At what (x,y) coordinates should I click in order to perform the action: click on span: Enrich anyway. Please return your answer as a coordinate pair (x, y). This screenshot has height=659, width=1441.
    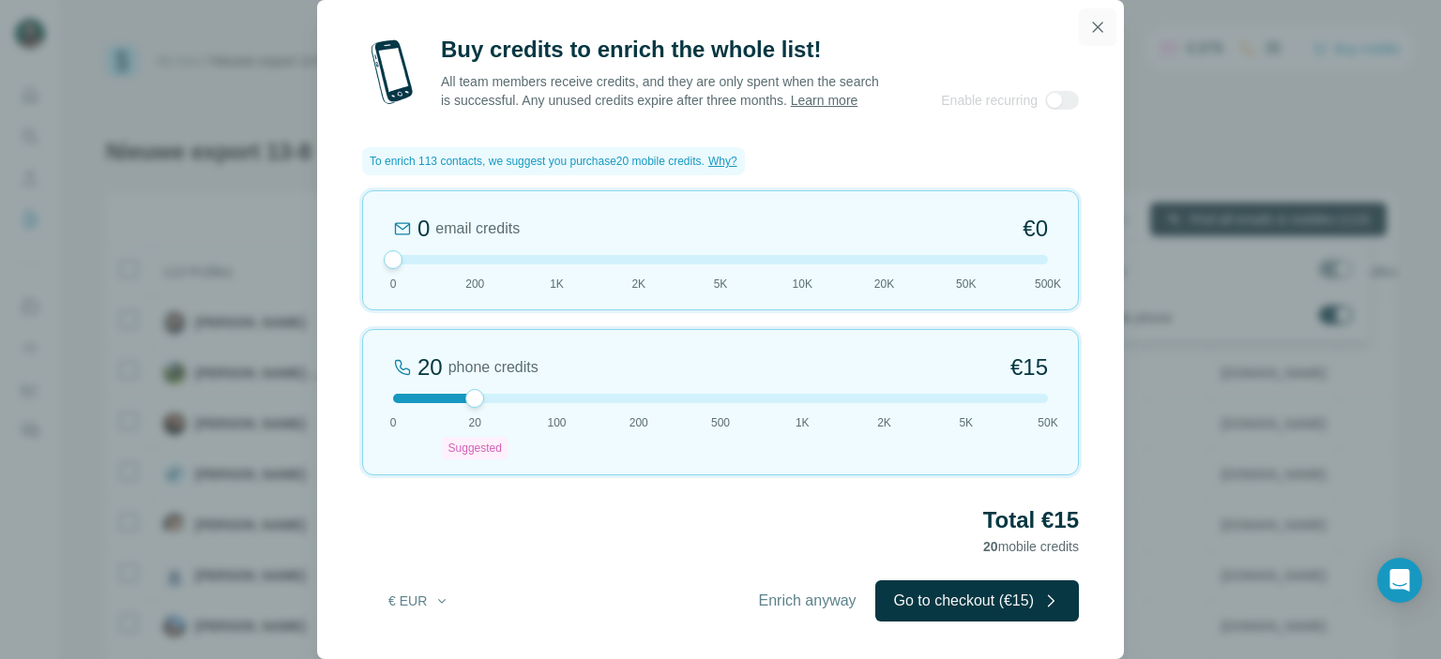
    Looking at the image, I should click on (808, 601).